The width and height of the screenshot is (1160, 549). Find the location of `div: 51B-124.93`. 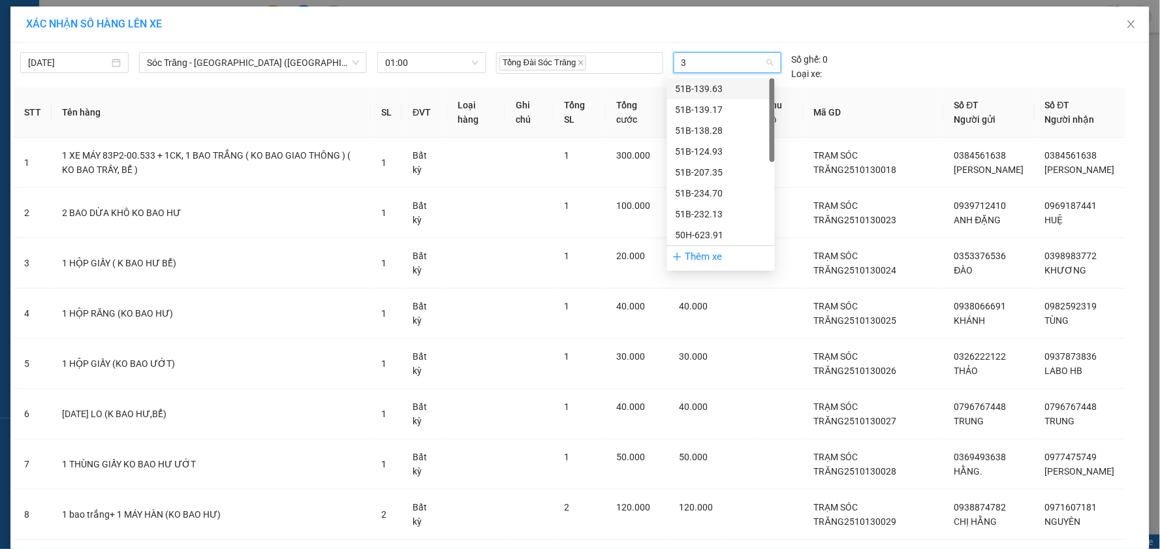

div: 51B-124.93 is located at coordinates (721, 151).